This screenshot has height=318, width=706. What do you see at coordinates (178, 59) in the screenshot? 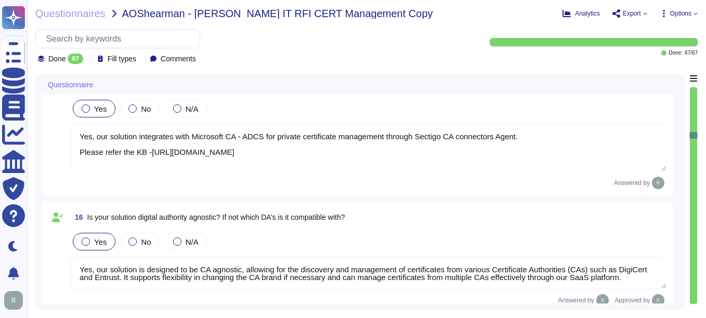
I see `span: Comments` at bounding box center [178, 59].